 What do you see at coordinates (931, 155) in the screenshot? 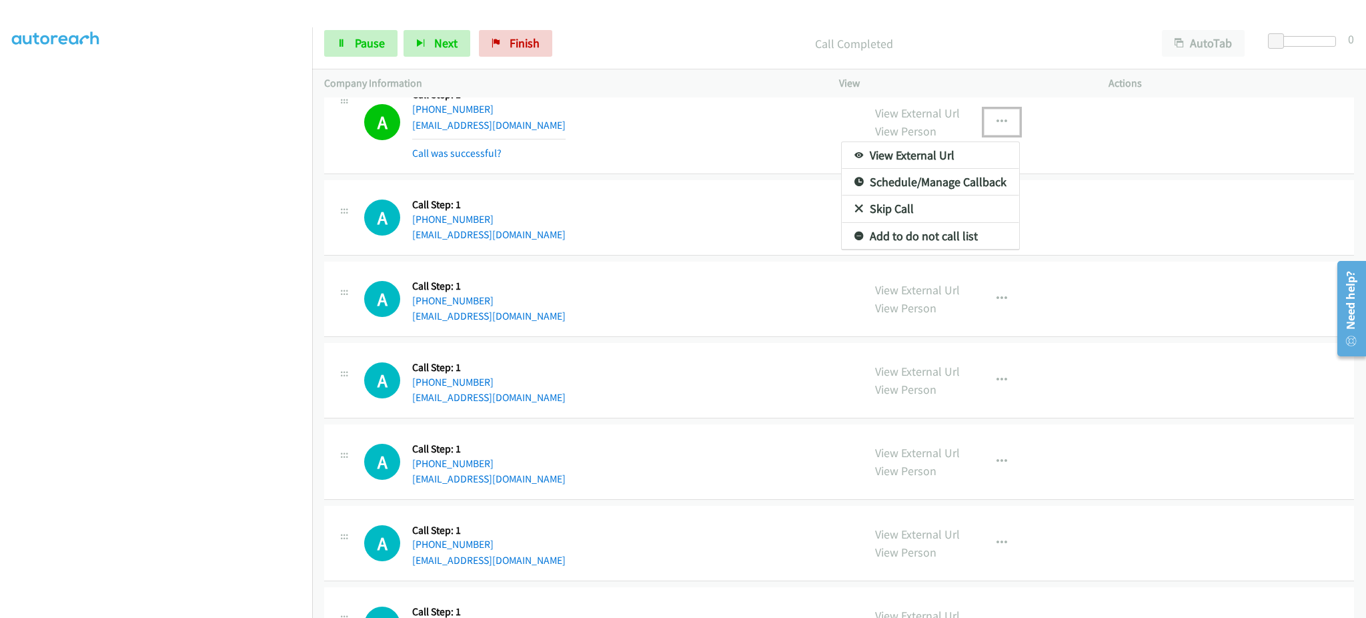
I see `a: View External Url` at bounding box center [931, 155].